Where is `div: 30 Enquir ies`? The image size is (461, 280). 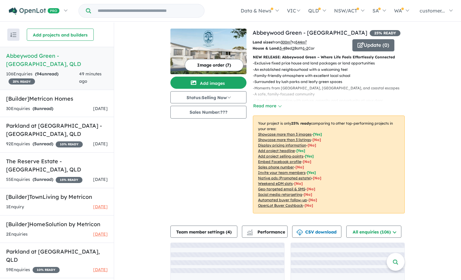 div: 30 Enquir ies is located at coordinates (30, 109).